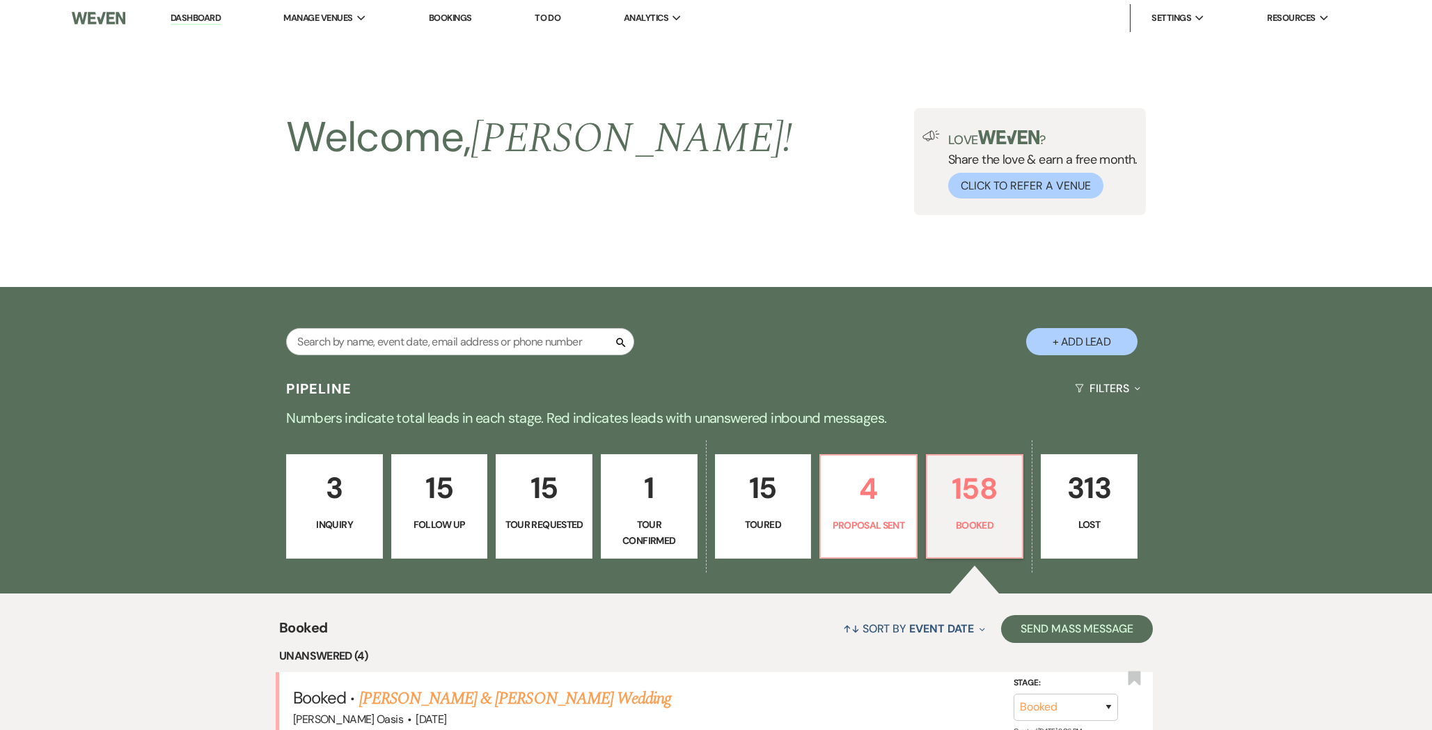  What do you see at coordinates (1077, 629) in the screenshot?
I see `button: Send Mass Message` at bounding box center [1077, 629].